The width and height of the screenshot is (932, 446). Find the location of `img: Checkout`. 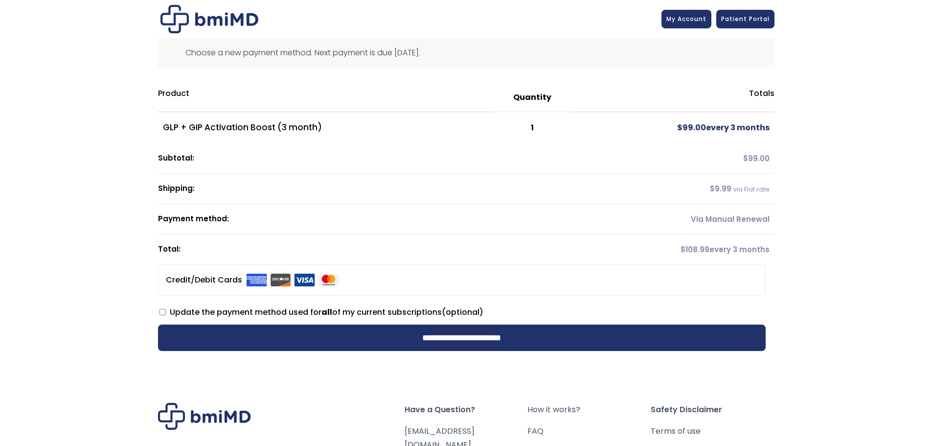

img: Checkout is located at coordinates (209, 19).